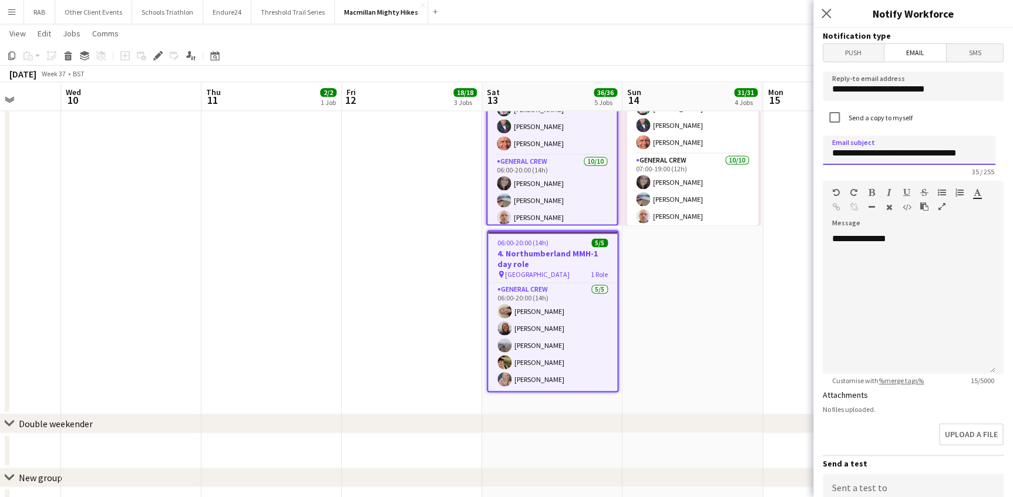  What do you see at coordinates (523, 242) in the screenshot?
I see `span: 06:00-20:00 (14h)` at bounding box center [523, 242].